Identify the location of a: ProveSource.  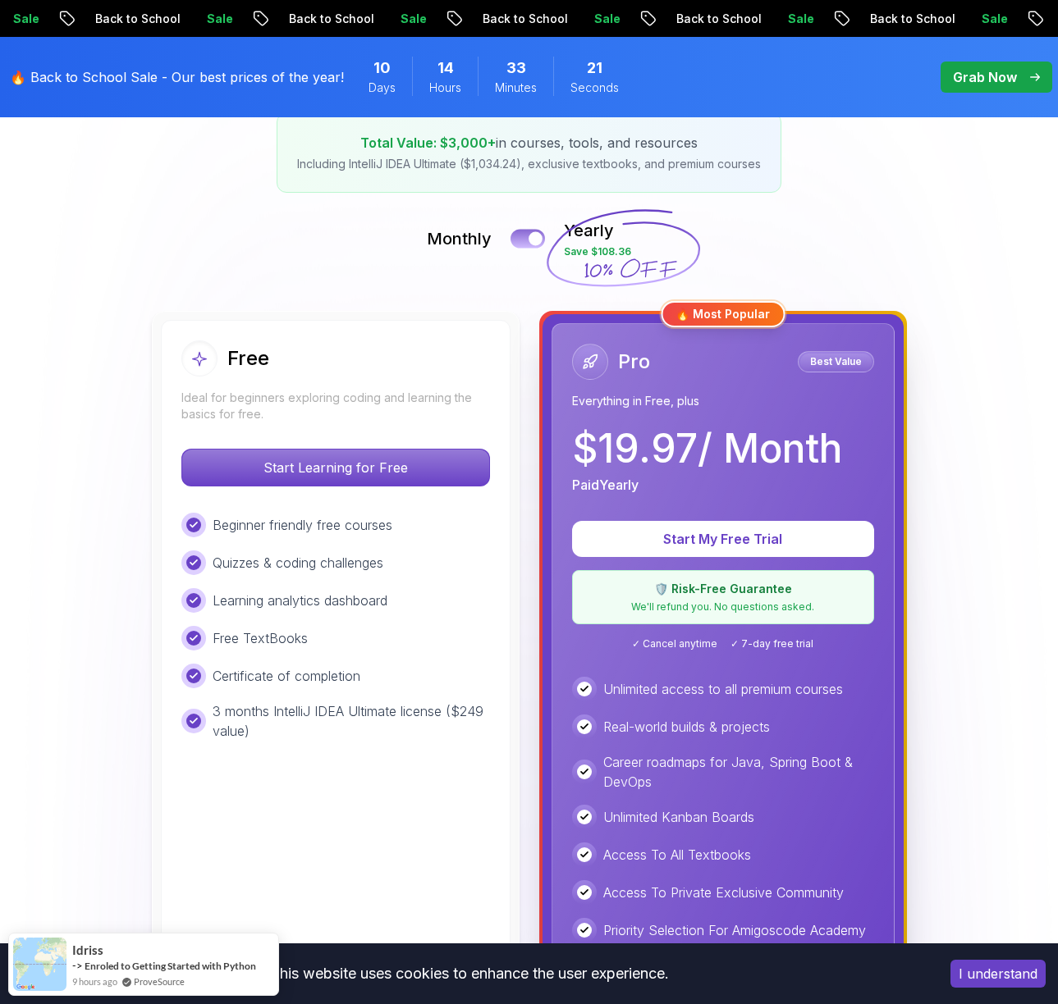
(159, 981).